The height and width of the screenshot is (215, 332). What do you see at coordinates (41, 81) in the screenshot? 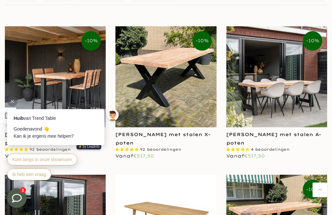
I see `button: Kom langs in onze showroom` at bounding box center [41, 81].